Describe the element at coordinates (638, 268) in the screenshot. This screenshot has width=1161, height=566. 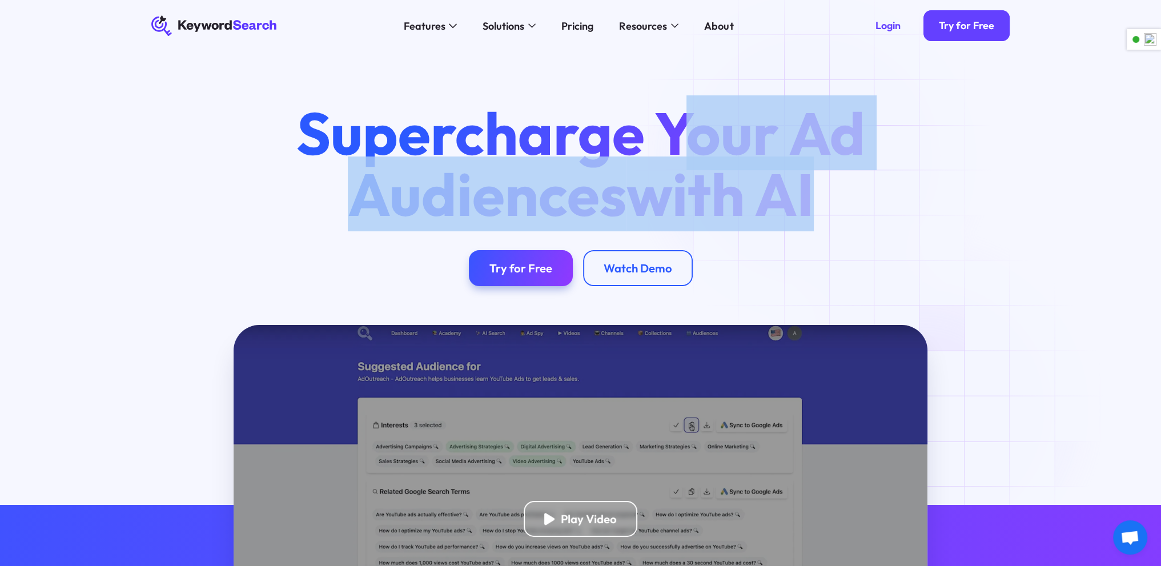
I see `div: Watch Demo` at that location.